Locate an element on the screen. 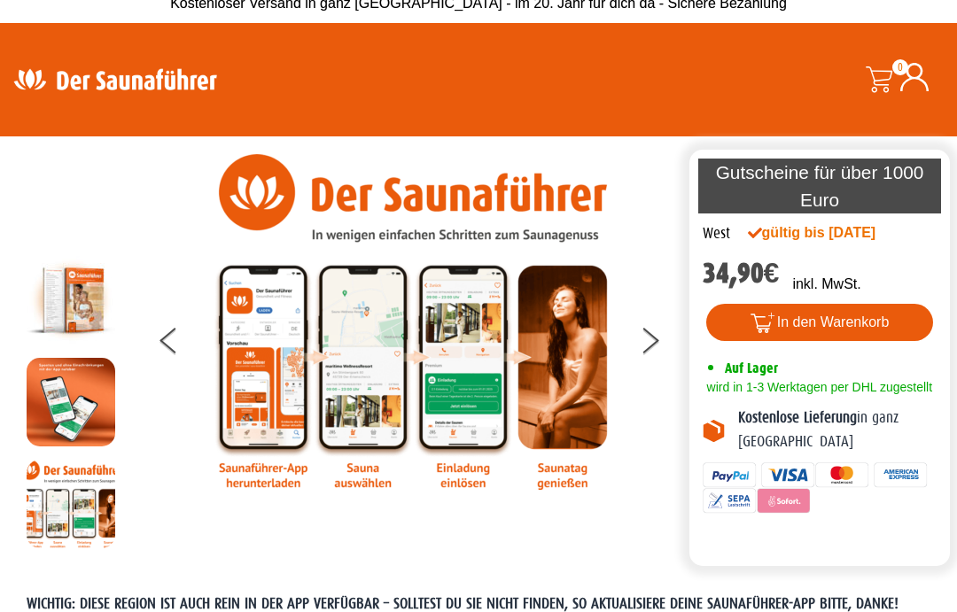 The width and height of the screenshot is (957, 612). span: WICHTIG: DIESE REGION IST AUCH REIN IN DER APP VERFÜGBAR – SOLLTEST DU SIE NICHT FINDEN, SO AKTUA... is located at coordinates (463, 603).